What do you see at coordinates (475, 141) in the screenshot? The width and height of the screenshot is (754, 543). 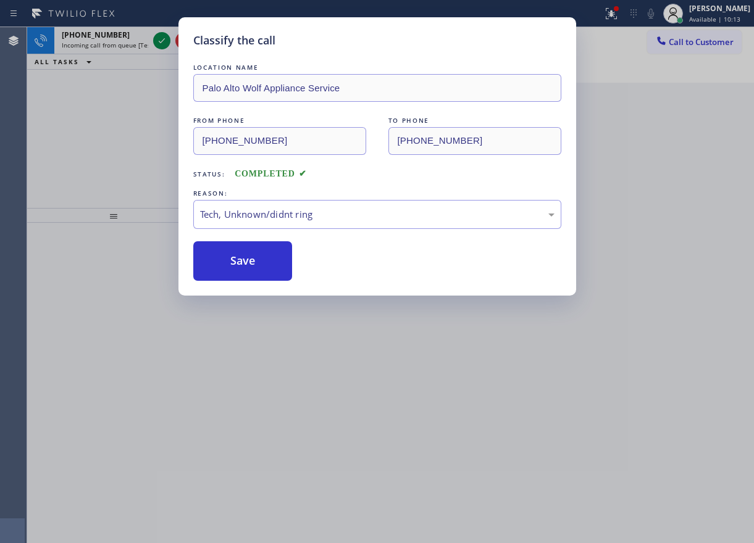 I see `input: To phone` at bounding box center [475, 141].